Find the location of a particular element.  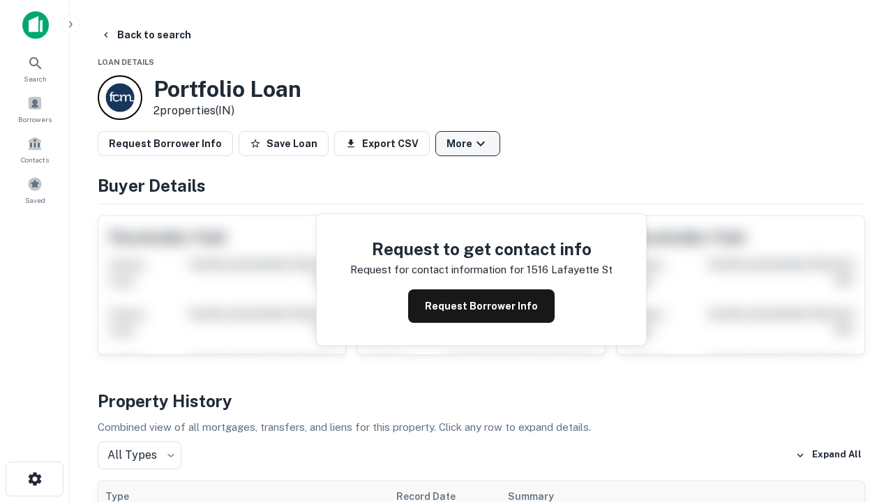

p: 2 properties (IN) is located at coordinates (227, 111).